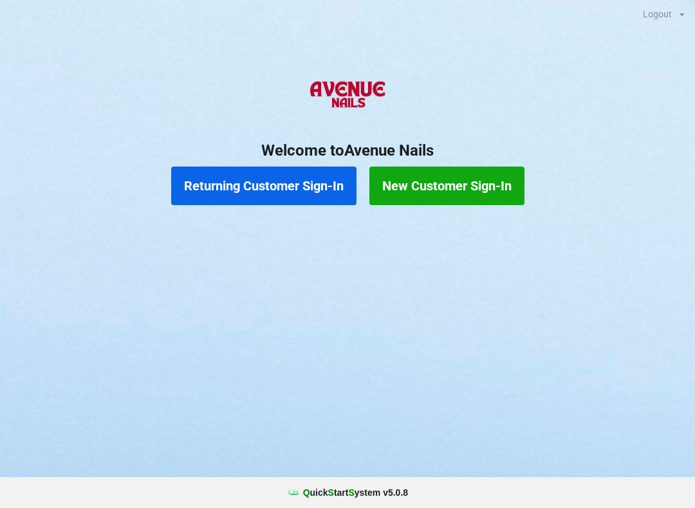 Image resolution: width=695 pixels, height=508 pixels. What do you see at coordinates (347, 96) in the screenshot?
I see `img: AvenueNails-Logo.png` at bounding box center [347, 96].